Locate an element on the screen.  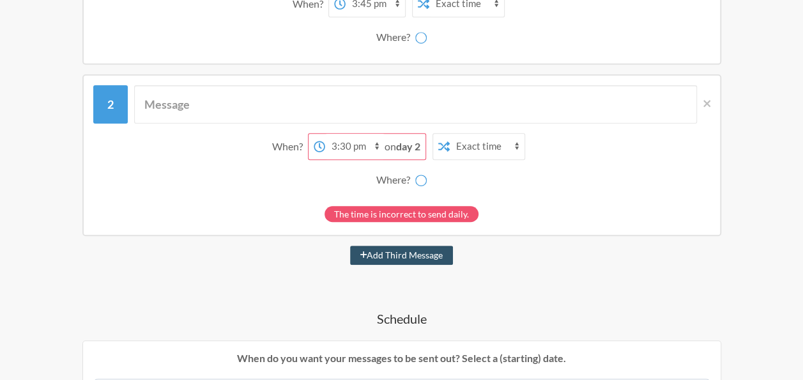
button: Add Third Message is located at coordinates (402, 255).